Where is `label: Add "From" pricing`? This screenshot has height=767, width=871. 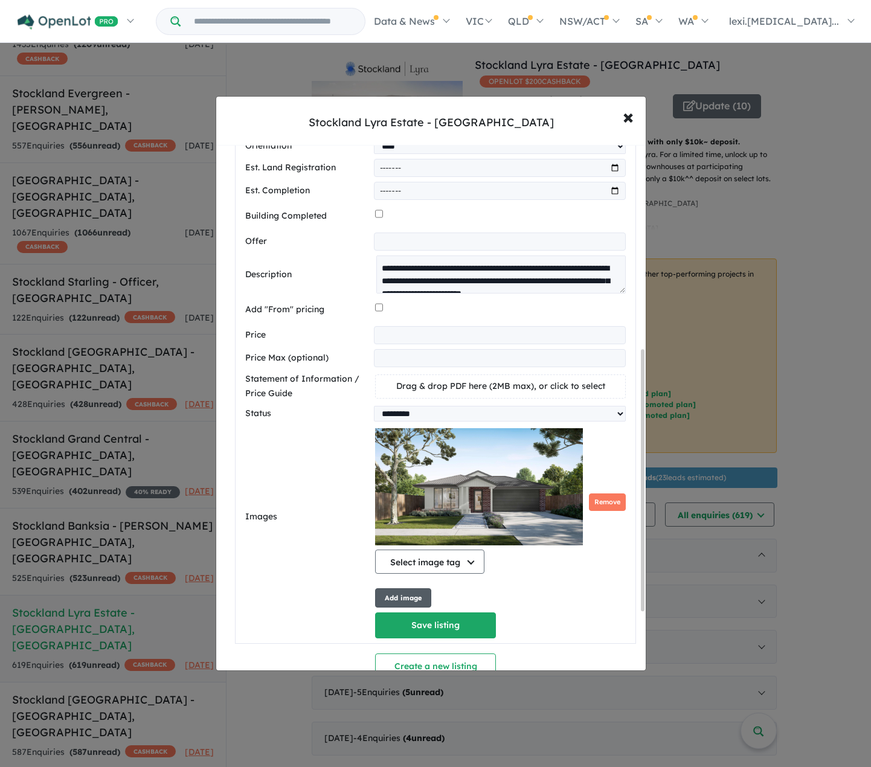 label: Add "From" pricing is located at coordinates (308, 310).